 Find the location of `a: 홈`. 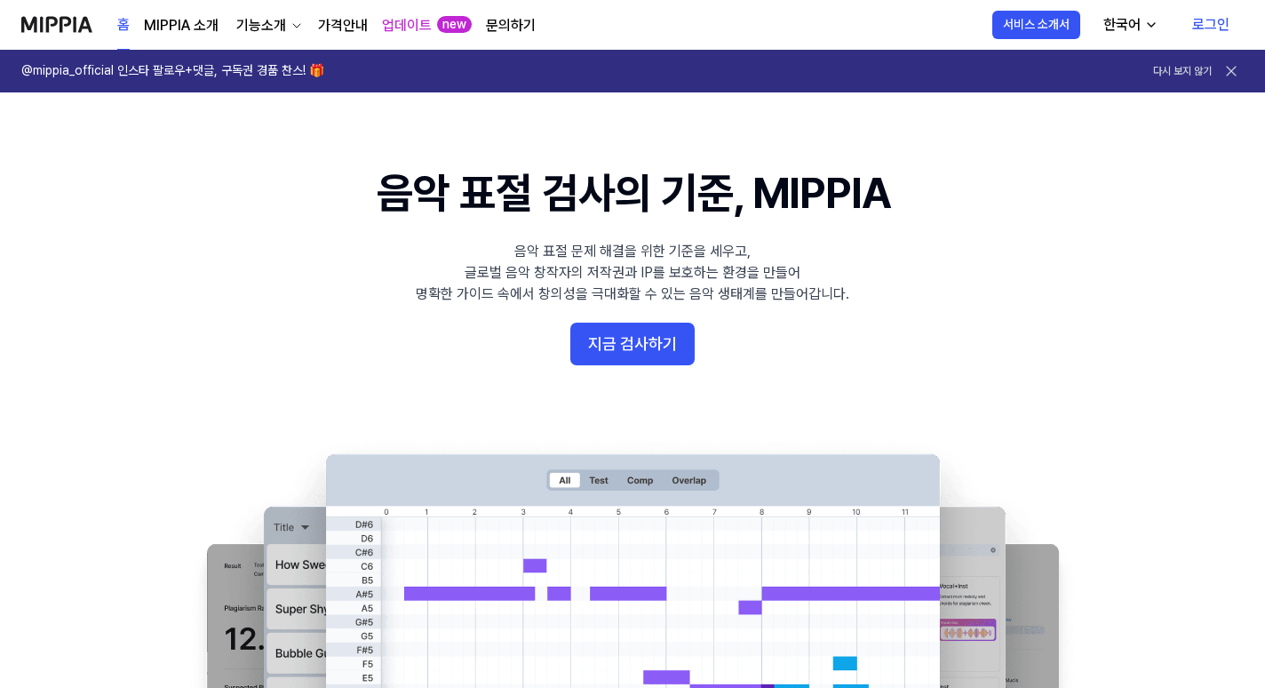

a: 홈 is located at coordinates (124, 25).